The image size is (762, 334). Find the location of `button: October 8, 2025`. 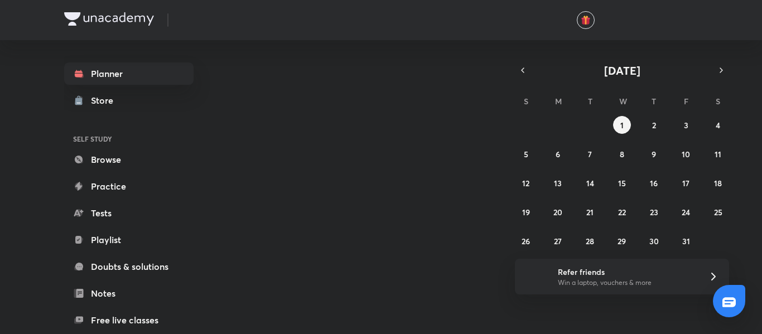

button: October 8, 2025 is located at coordinates (622, 154).